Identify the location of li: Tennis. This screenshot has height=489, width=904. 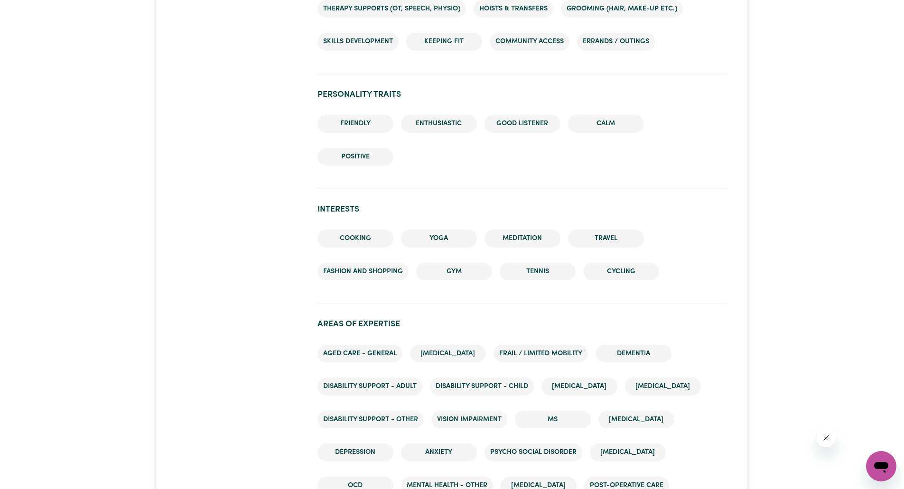
(538, 272).